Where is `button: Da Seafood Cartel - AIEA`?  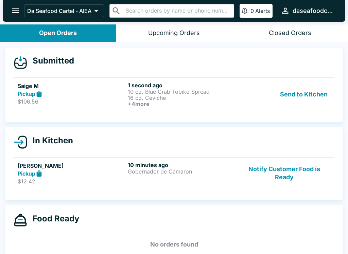 button: Da Seafood Cartel - AIEA is located at coordinates (64, 11).